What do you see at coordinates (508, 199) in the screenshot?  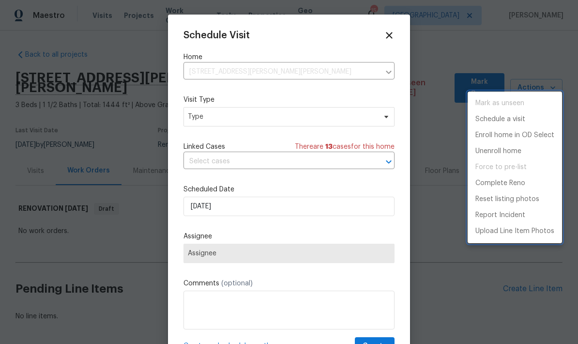 I see `p: Reset listing photos` at bounding box center [508, 199].